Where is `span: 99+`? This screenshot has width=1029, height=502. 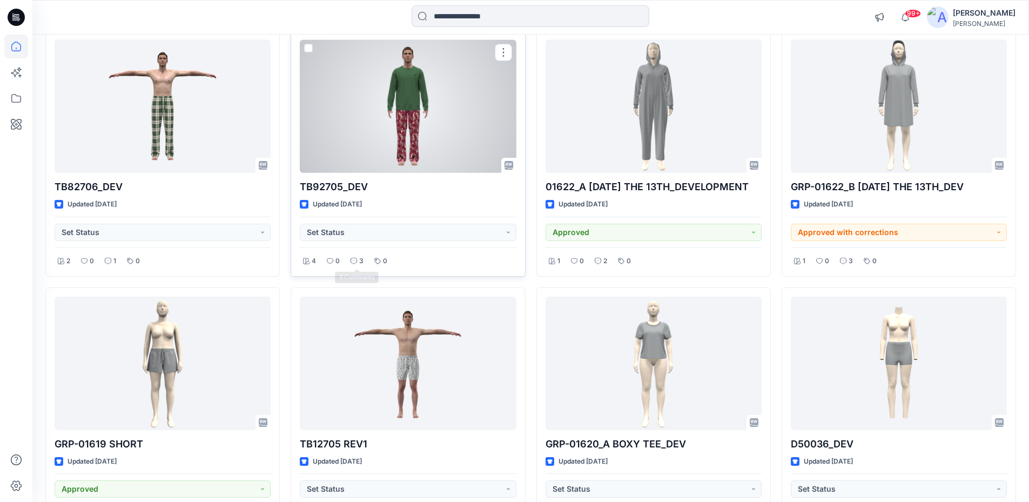 span: 99+ is located at coordinates (913, 14).